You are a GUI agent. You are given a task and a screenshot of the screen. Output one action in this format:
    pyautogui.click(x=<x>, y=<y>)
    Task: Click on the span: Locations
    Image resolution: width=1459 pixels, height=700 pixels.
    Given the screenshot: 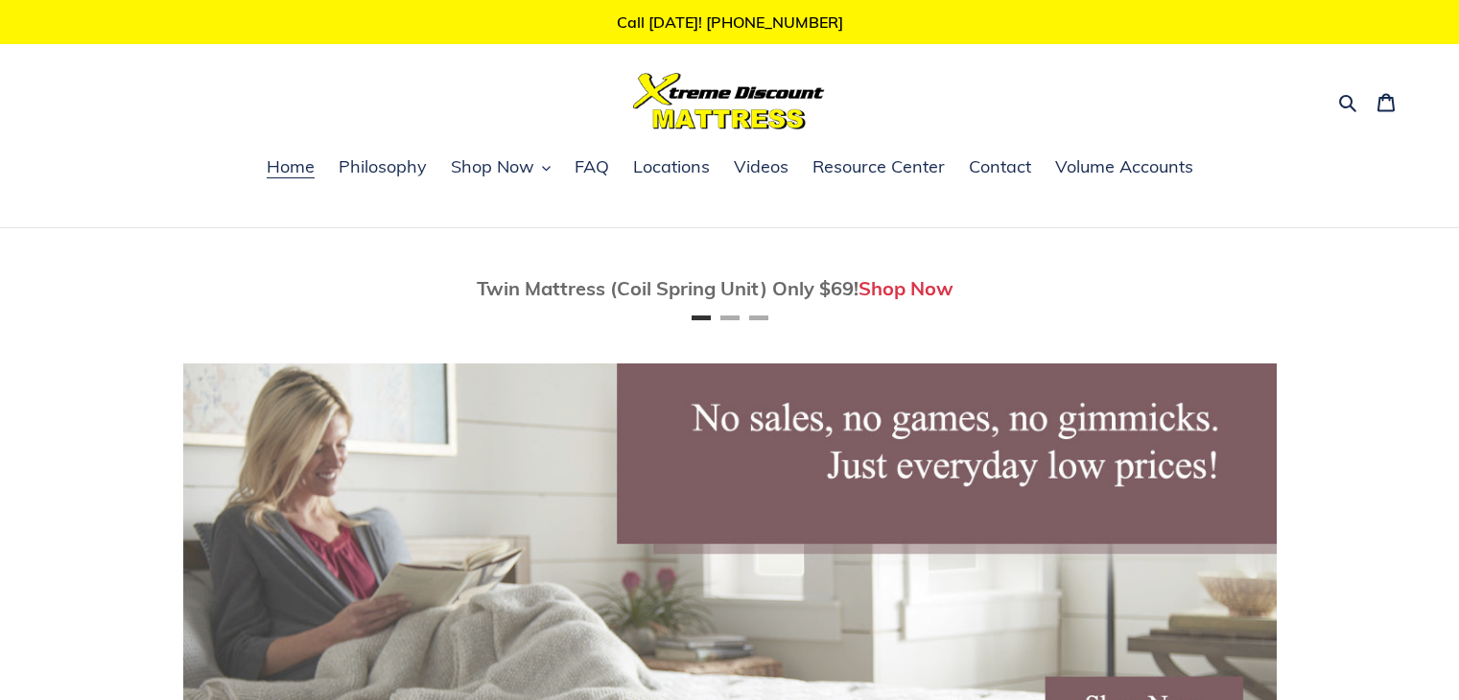 What is the action you would take?
    pyautogui.click(x=672, y=167)
    